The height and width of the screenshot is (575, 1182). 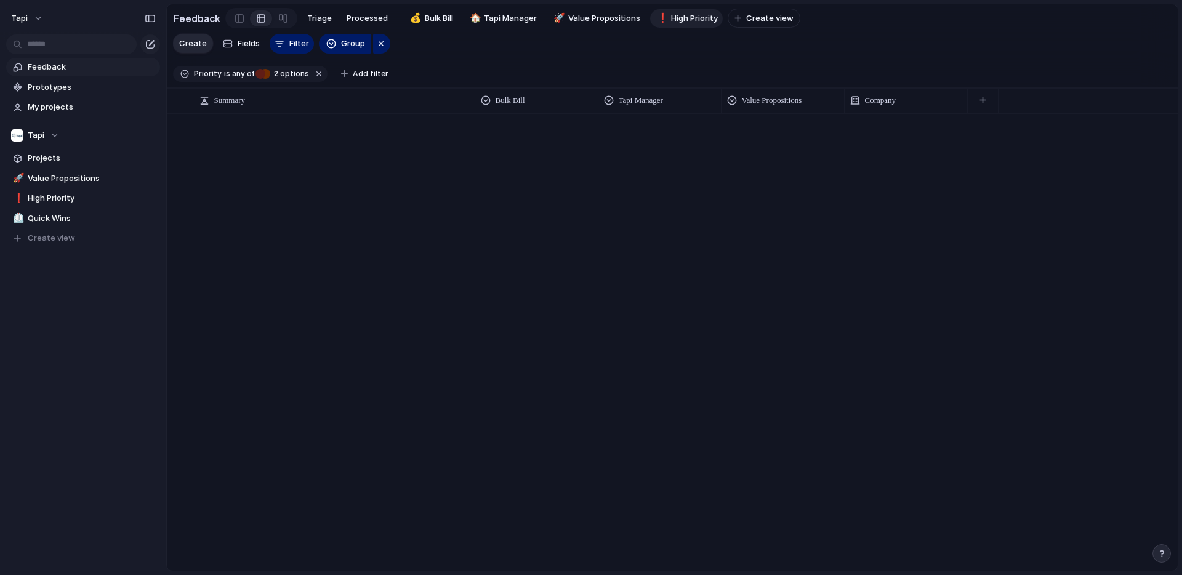 I want to click on span: is, so click(x=227, y=74).